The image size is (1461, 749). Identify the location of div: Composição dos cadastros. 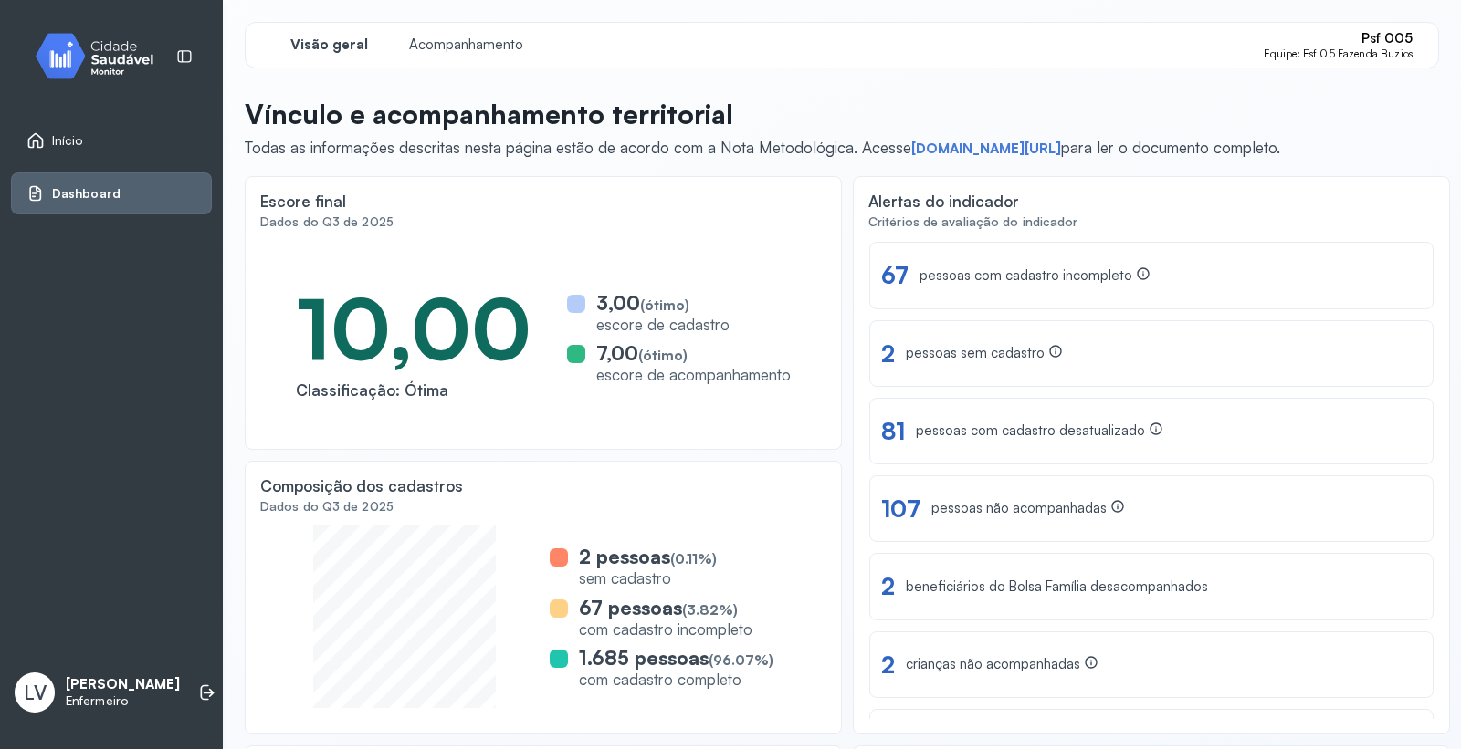
(361, 486).